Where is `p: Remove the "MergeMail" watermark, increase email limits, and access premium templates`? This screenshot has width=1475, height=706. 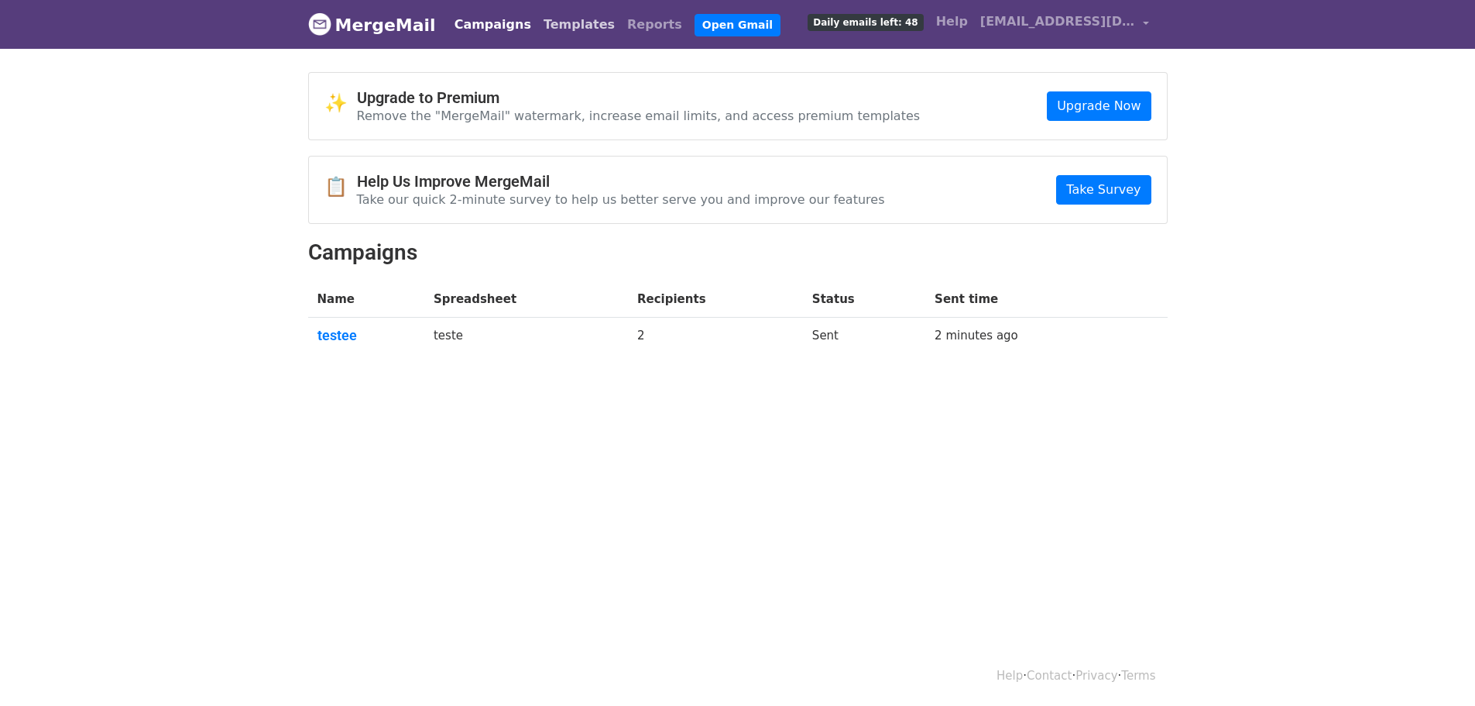
p: Remove the "MergeMail" watermark, increase email limits, and access premium templates is located at coordinates (639, 115).